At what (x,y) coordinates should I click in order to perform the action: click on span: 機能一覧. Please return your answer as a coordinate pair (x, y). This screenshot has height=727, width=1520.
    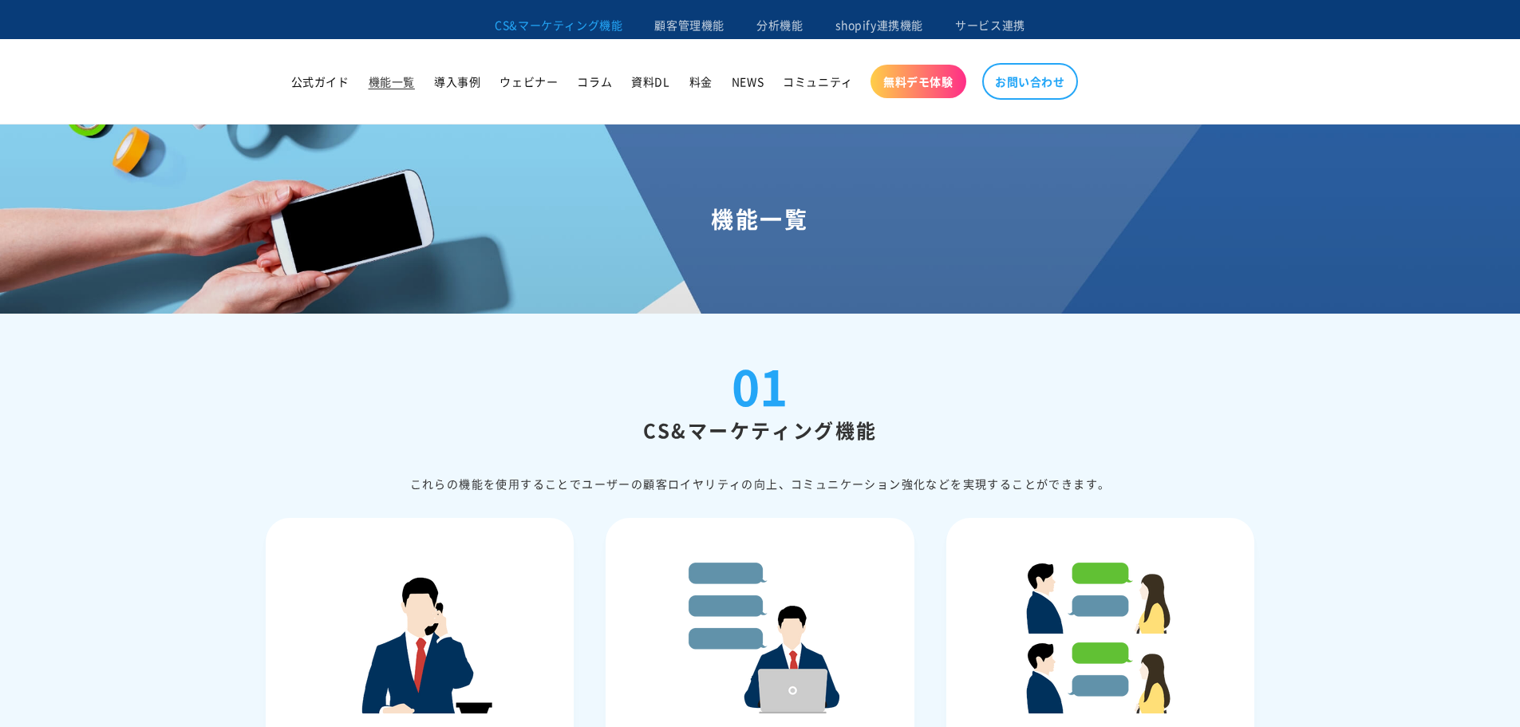
    Looking at the image, I should click on (392, 81).